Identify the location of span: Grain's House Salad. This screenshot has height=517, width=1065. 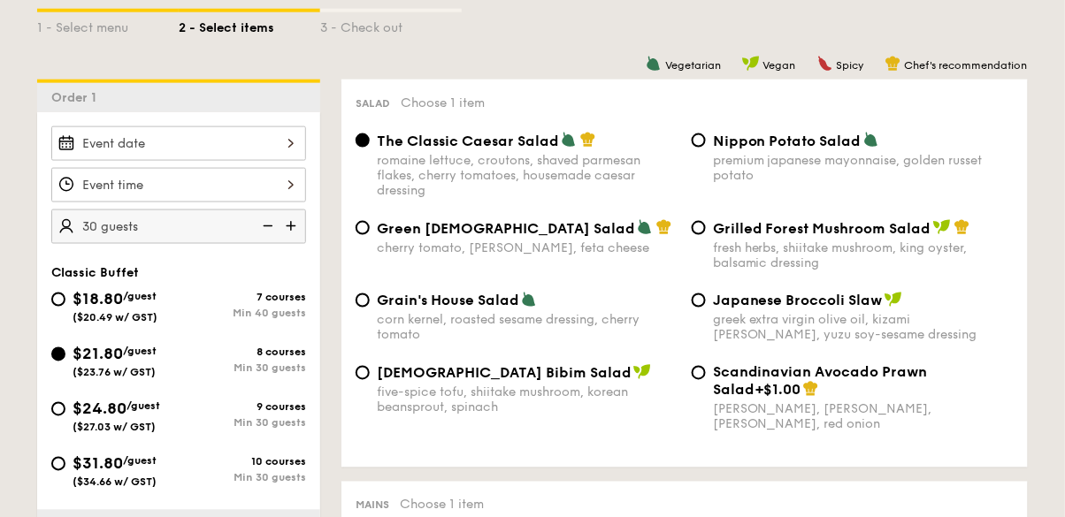
(447, 301).